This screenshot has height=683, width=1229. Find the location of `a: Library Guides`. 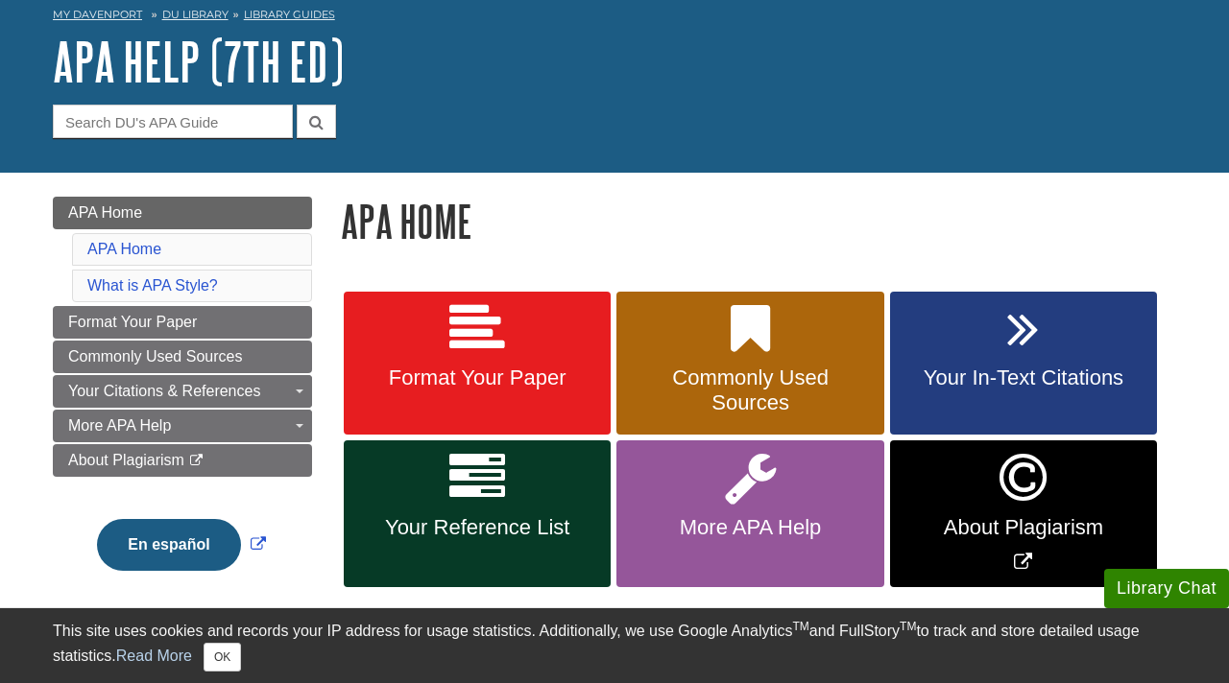

a: Library Guides is located at coordinates (289, 14).